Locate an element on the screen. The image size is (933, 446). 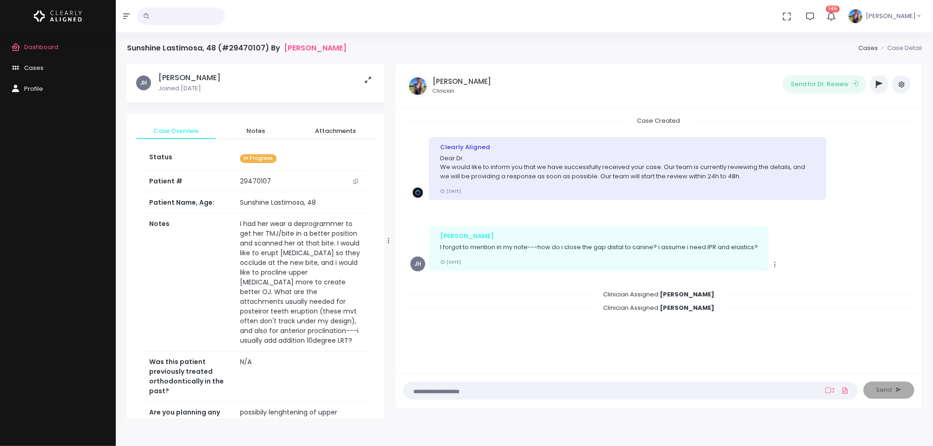
span: Dashboard is located at coordinates (41, 47).